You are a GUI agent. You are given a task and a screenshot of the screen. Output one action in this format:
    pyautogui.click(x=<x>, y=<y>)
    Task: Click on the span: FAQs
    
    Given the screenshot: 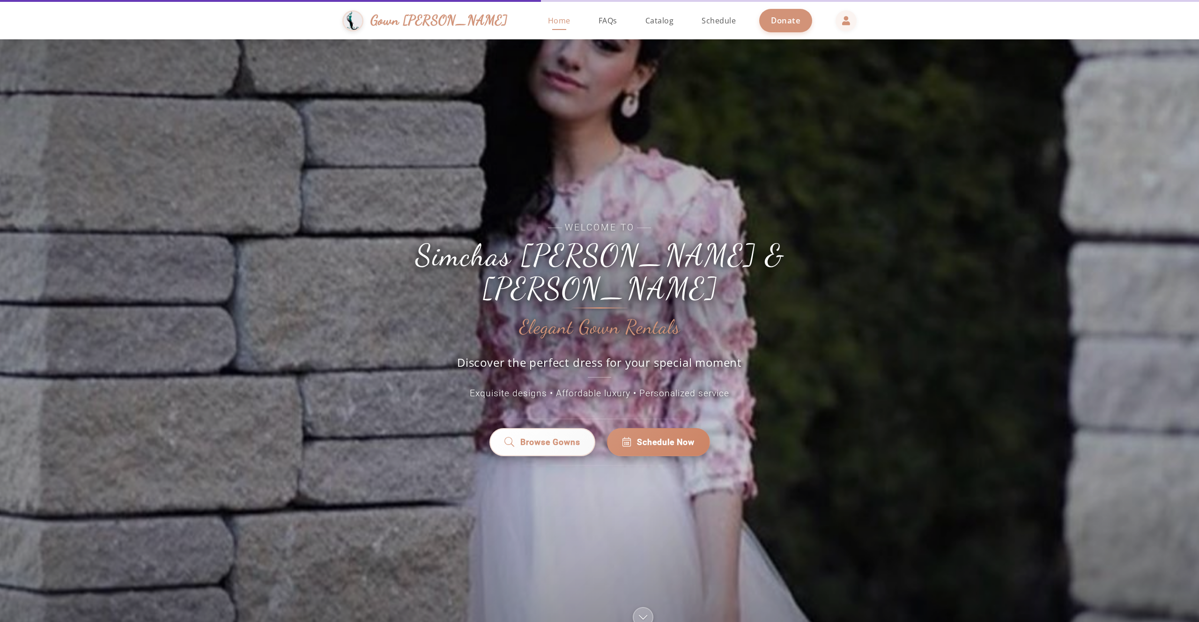 What is the action you would take?
    pyautogui.click(x=608, y=21)
    